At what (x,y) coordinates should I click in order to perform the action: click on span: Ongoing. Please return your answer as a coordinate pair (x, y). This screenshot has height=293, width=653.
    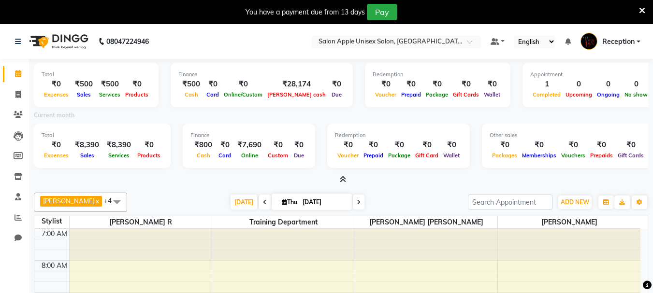
    Looking at the image, I should click on (608, 95).